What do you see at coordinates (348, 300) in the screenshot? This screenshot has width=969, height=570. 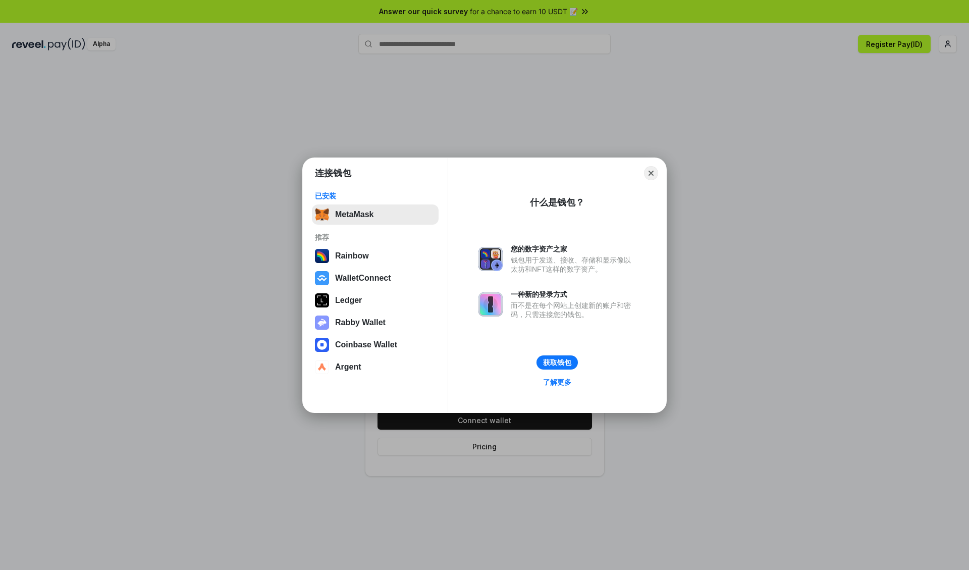 I see `div: Ledger` at bounding box center [348, 300].